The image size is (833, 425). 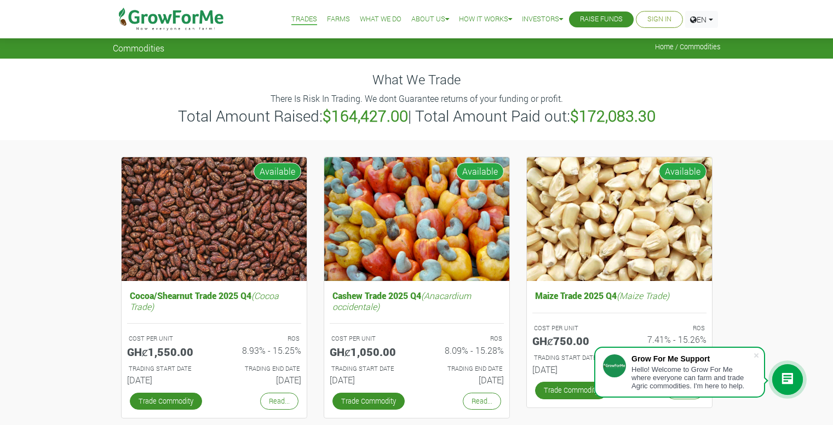 What do you see at coordinates (401, 301) in the screenshot?
I see `i: (Anacardium occidentale)` at bounding box center [401, 301].